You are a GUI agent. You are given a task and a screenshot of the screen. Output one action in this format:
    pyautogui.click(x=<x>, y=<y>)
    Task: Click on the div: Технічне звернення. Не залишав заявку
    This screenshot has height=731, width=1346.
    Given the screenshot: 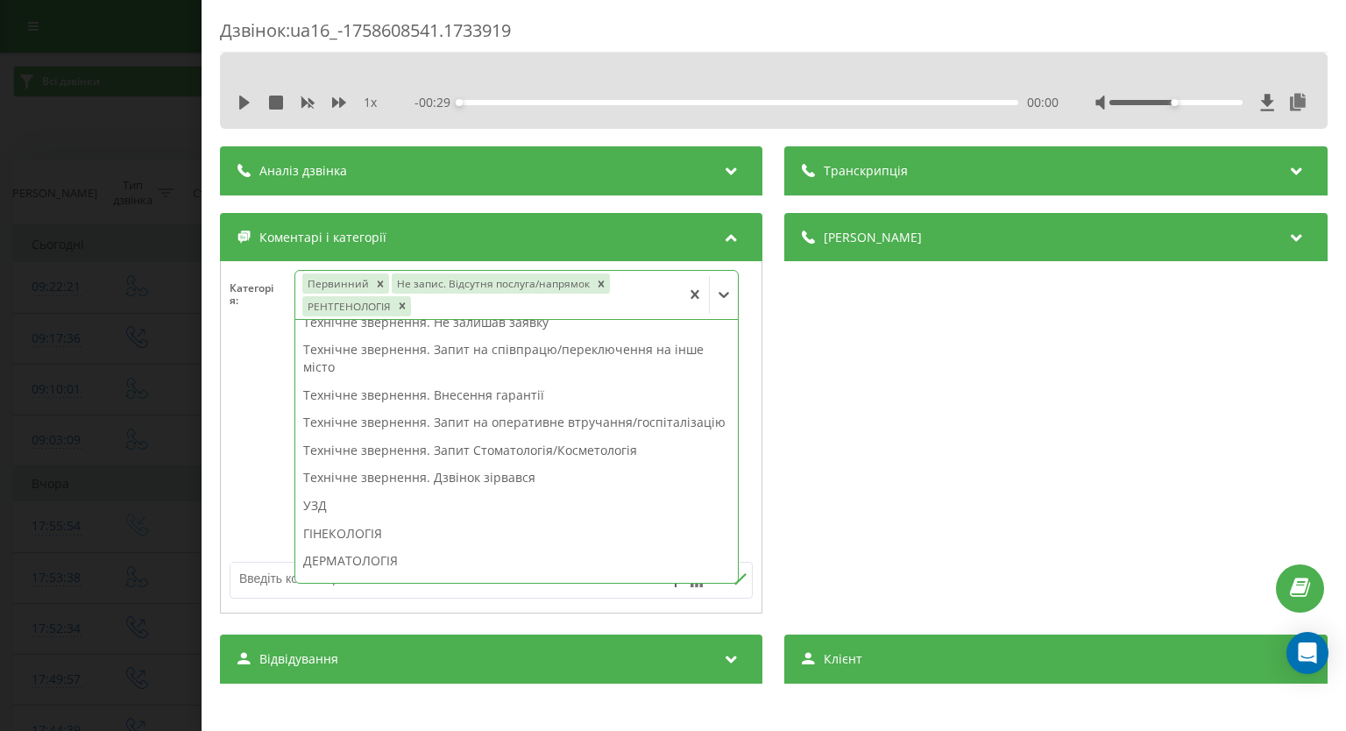 What is the action you would take?
    pyautogui.click(x=517, y=322)
    